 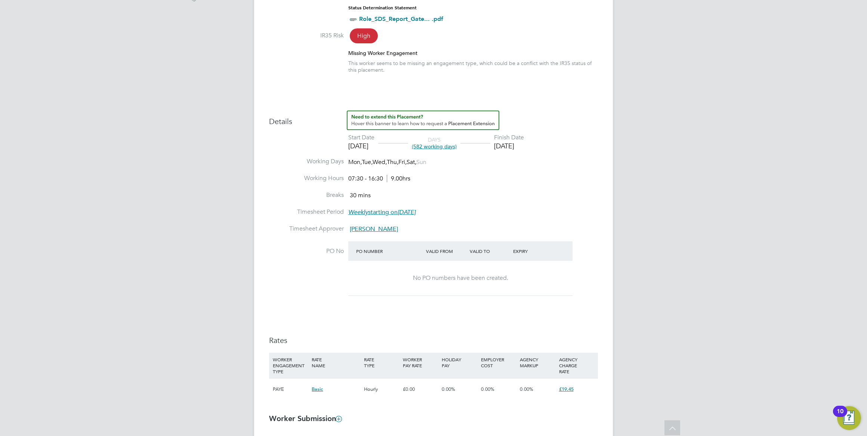 I want to click on button: Open Resource Center, 10 new notifications, so click(x=849, y=418).